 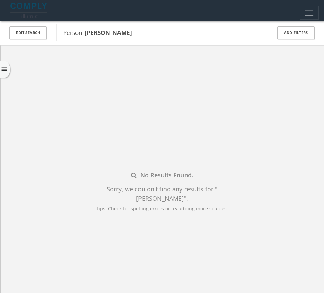 What do you see at coordinates (28, 33) in the screenshot?
I see `button: Edit Search` at bounding box center [28, 33].